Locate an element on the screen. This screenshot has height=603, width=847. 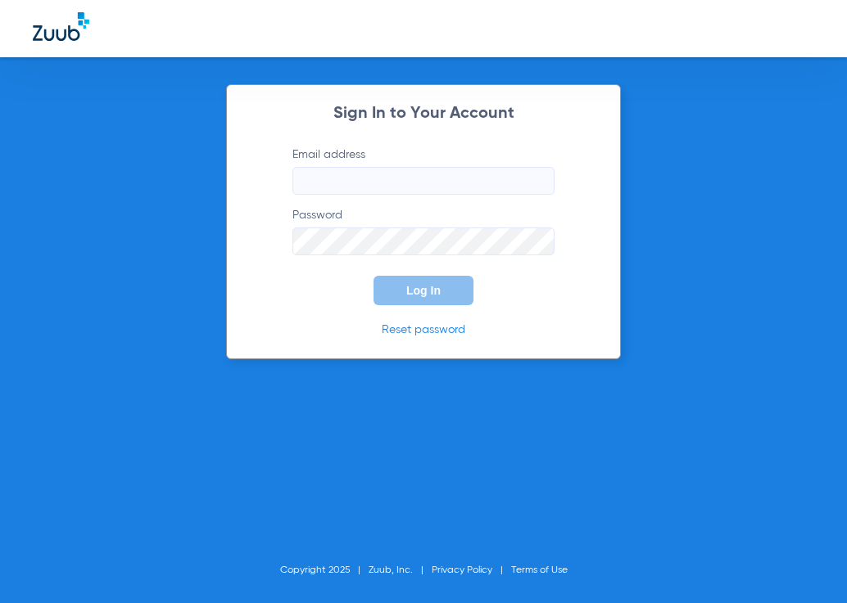
a: Terms of Use is located at coordinates (539, 571).